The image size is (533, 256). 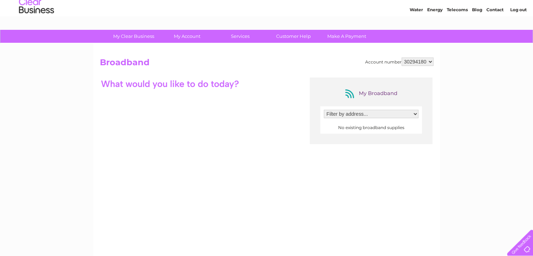 What do you see at coordinates (347, 36) in the screenshot?
I see `a: Make A Payment` at bounding box center [347, 36].